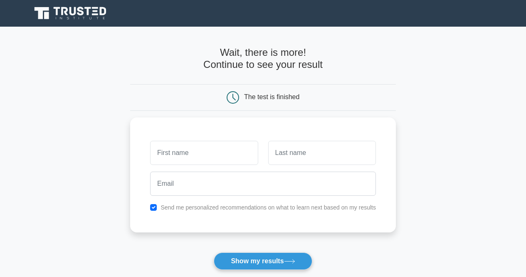 The image size is (526, 277). Describe the element at coordinates (263, 59) in the screenshot. I see `h4: Wait, there is more! Continue to see your result` at that location.